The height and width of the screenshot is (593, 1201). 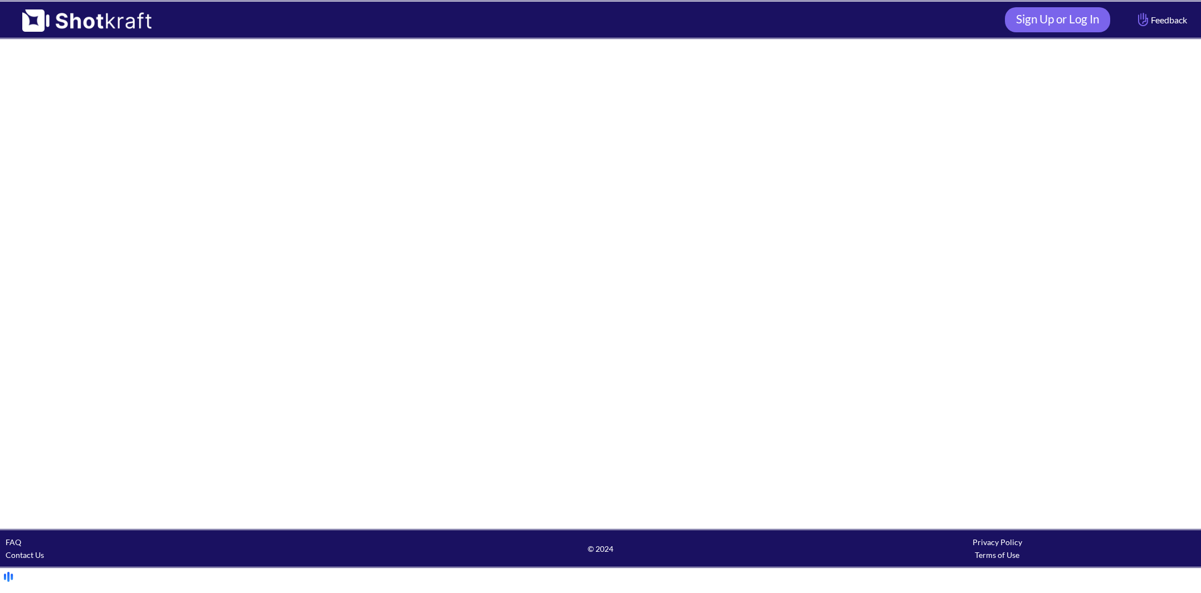 What do you see at coordinates (1143, 19) in the screenshot?
I see `img: Hand Icon` at bounding box center [1143, 19].